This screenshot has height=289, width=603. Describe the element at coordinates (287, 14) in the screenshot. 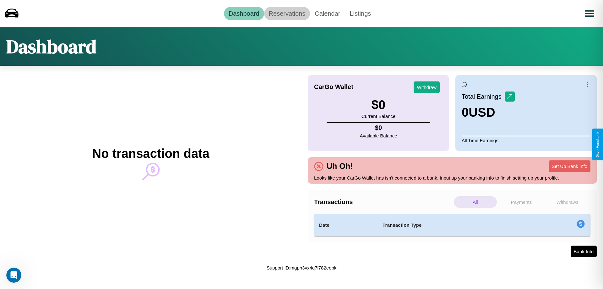

I see `a: Reservations` at that location.